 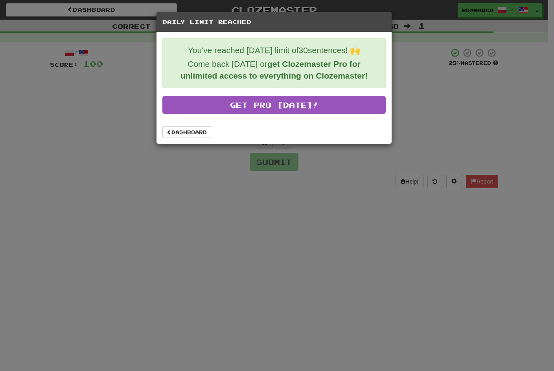 What do you see at coordinates (274, 70) in the screenshot?
I see `strong: get Clozemaster Pro for unlimited access to everything on Clozemaster!` at bounding box center [274, 70].